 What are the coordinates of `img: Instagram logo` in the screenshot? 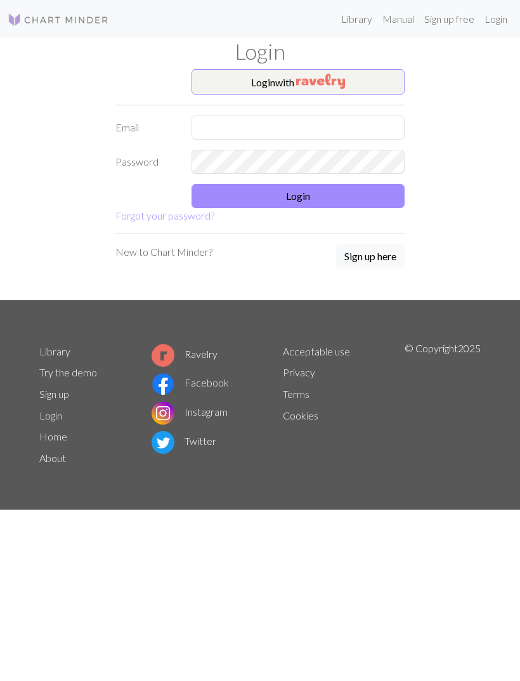 It's located at (163, 413).